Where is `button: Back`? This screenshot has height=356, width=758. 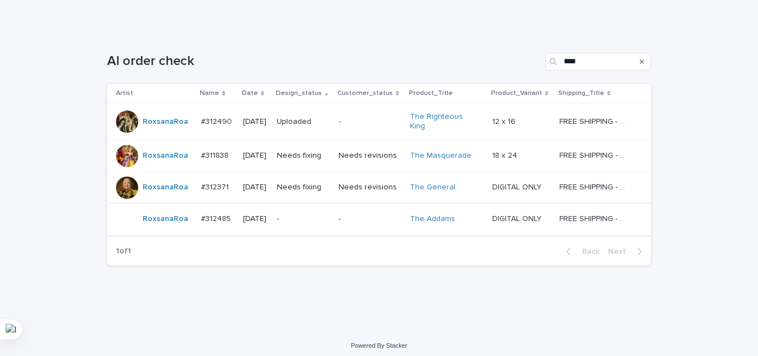 button: Back is located at coordinates (580, 251).